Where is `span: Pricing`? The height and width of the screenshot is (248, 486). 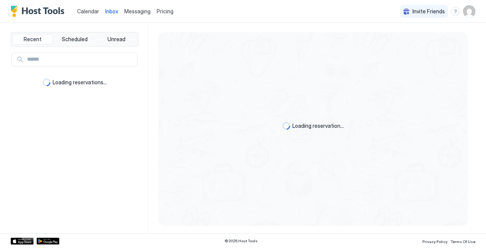
span: Pricing is located at coordinates (165, 11).